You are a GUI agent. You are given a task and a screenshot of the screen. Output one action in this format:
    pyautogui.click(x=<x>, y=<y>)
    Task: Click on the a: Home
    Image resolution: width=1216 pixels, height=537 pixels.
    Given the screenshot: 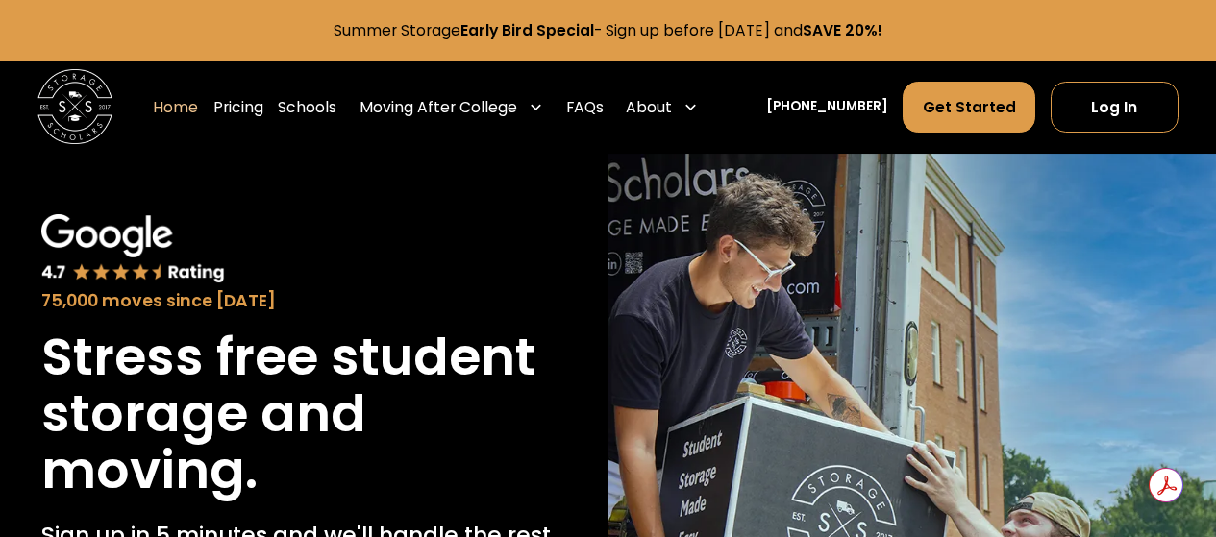 What is the action you would take?
    pyautogui.click(x=175, y=107)
    